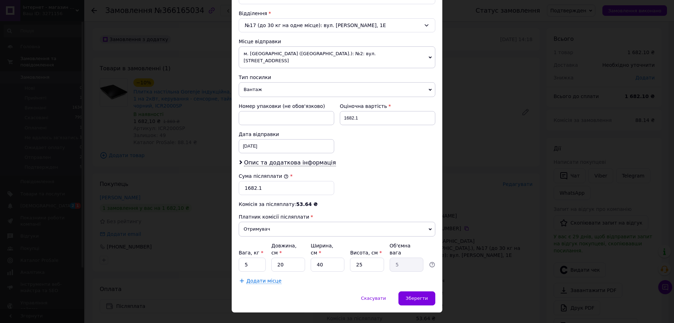  What do you see at coordinates (264, 281) in the screenshot?
I see `span: Додати місце` at bounding box center [264, 281].